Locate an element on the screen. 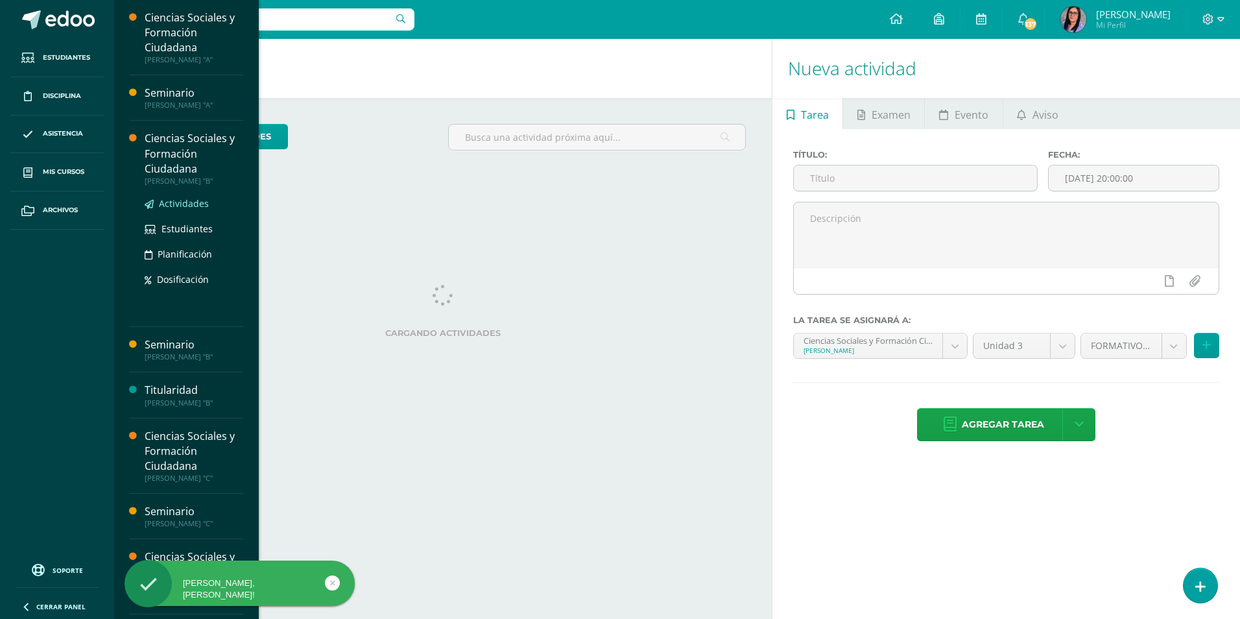  a: Examen is located at coordinates (883, 114).